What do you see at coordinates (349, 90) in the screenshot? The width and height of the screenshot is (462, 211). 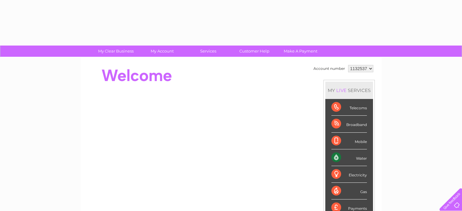 I see `div: MY SERVICES` at bounding box center [349, 90].